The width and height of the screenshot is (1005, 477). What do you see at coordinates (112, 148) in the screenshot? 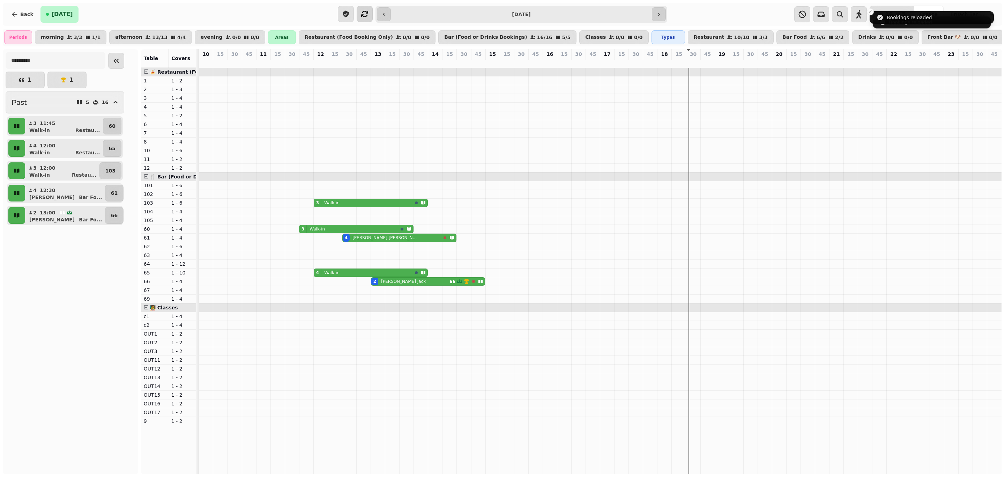
I see `button: 65` at bounding box center [112, 148].